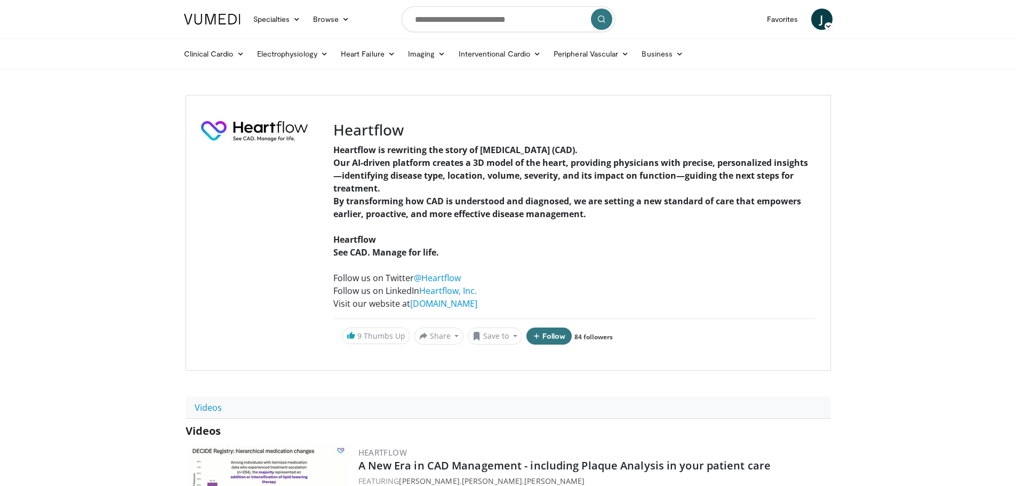 The image size is (1016, 486). Describe the element at coordinates (574, 130) in the screenshot. I see `h3: Heartflow` at that location.